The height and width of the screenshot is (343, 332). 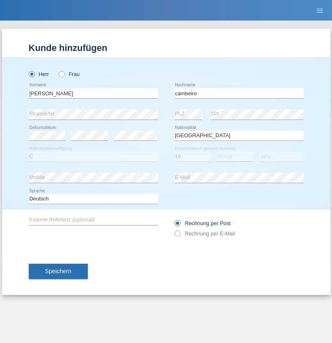 I want to click on input: Frau, so click(x=61, y=74).